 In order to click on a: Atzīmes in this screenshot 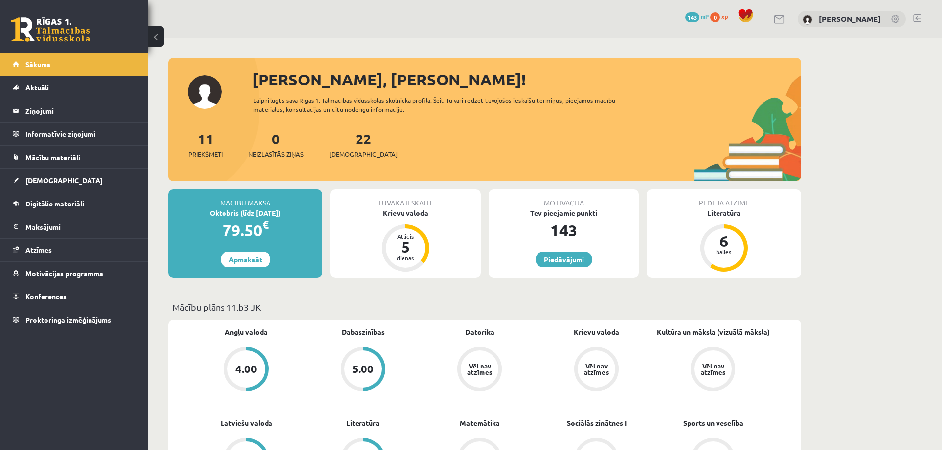, I will do `click(74, 250)`.